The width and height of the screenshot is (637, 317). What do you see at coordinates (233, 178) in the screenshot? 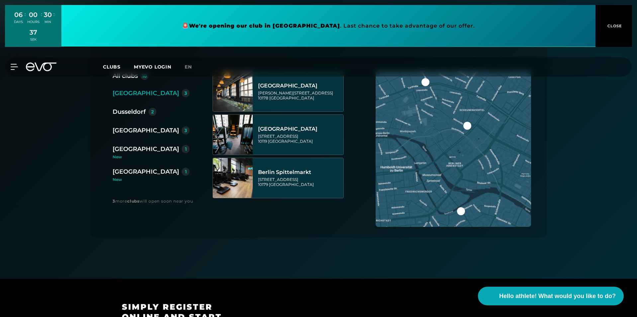
I see `img: Berlin Spittelmarkt` at bounding box center [233, 178].